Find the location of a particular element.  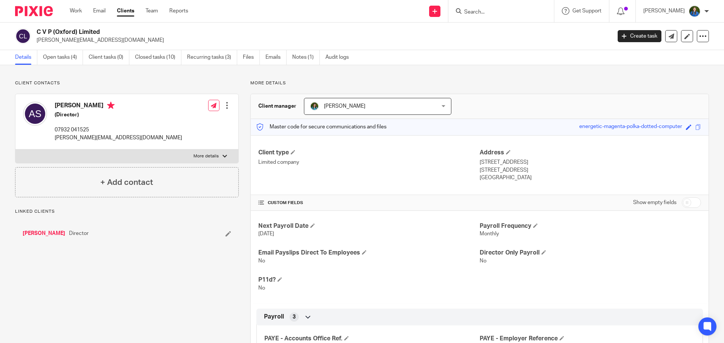

h4: PAYE - Accounts Office Ref. is located at coordinates (372, 339).